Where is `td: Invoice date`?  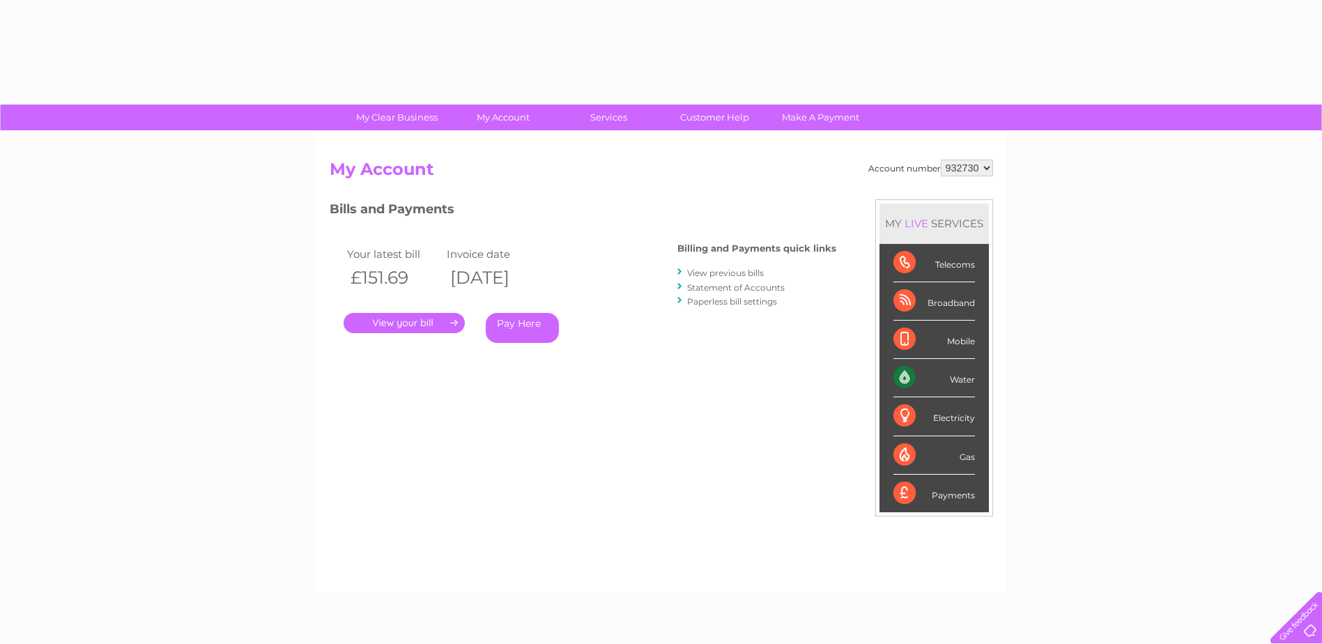 td: Invoice date is located at coordinates (493, 254).